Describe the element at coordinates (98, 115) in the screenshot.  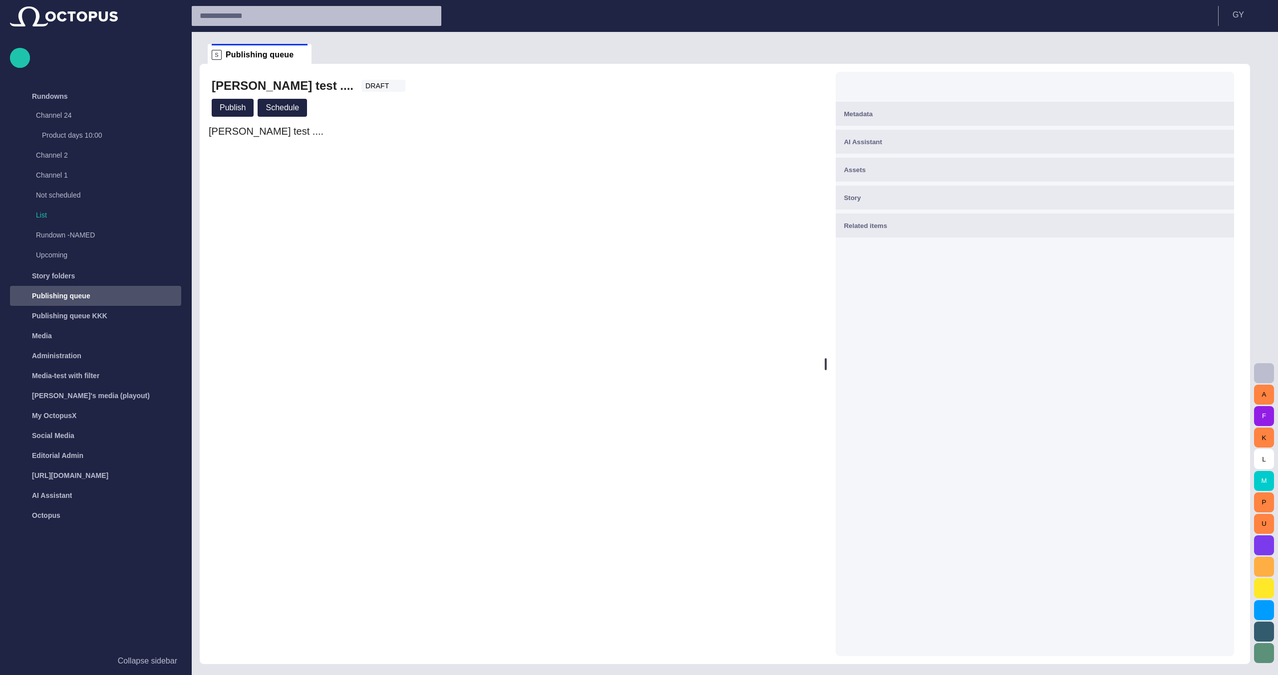
I see `p: Channel 24` at that location.